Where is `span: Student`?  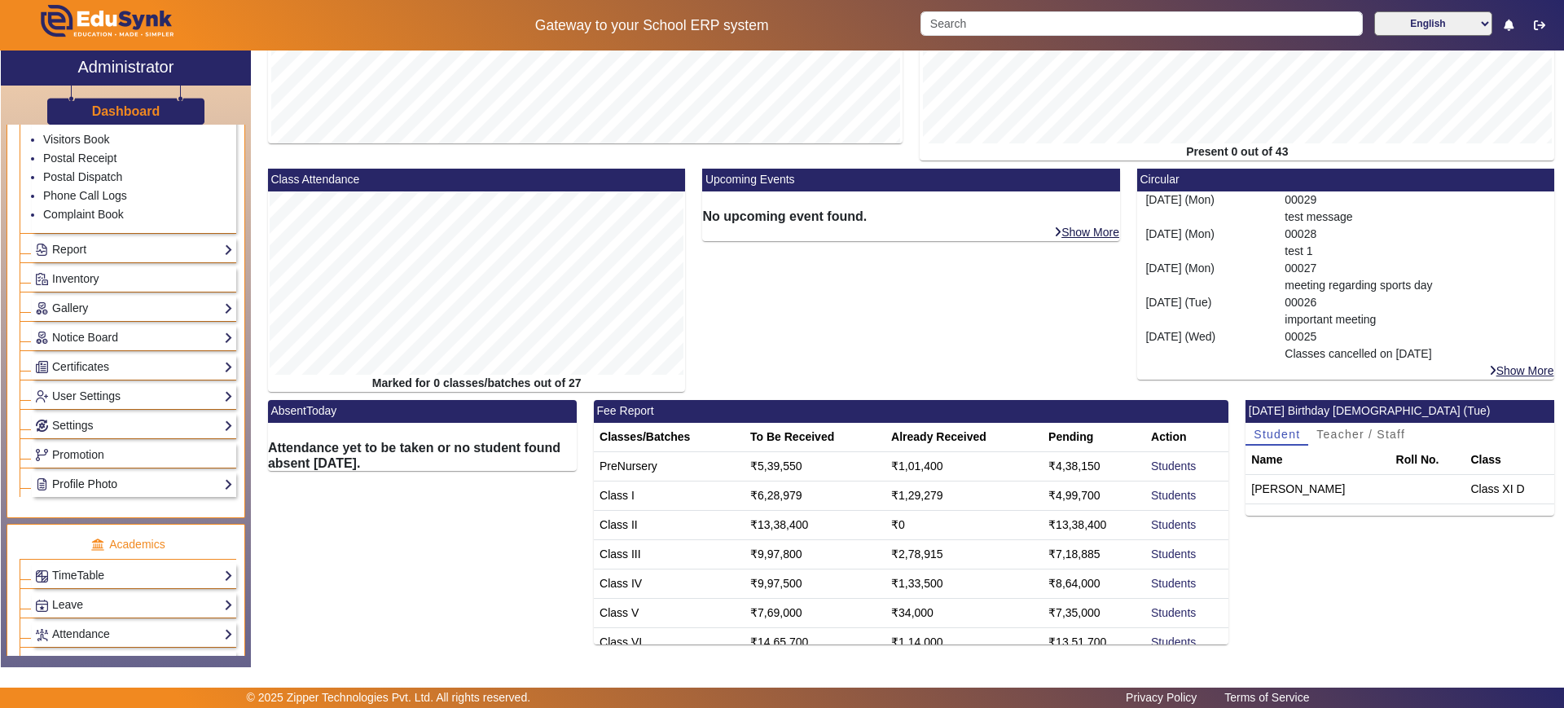
span: Student is located at coordinates (1277, 434).